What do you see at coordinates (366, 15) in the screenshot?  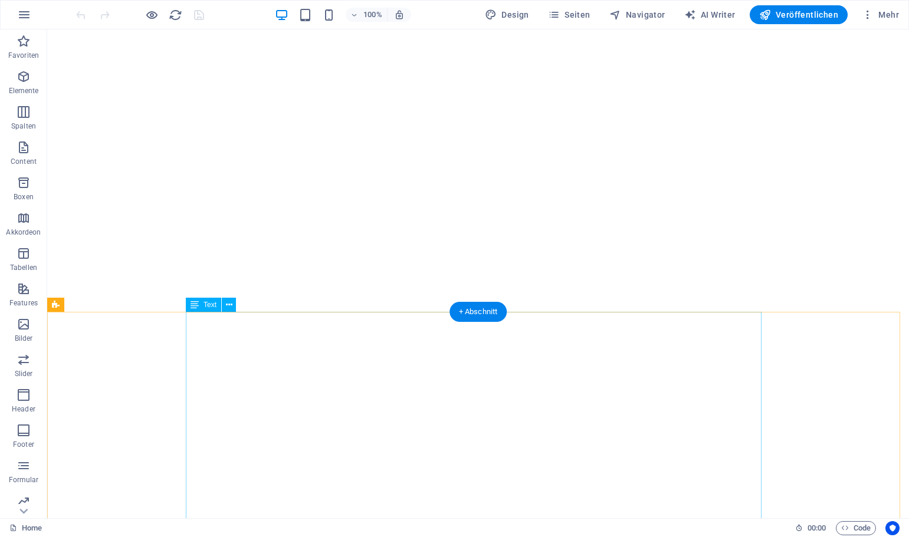 I see `button: 100%` at bounding box center [366, 15].